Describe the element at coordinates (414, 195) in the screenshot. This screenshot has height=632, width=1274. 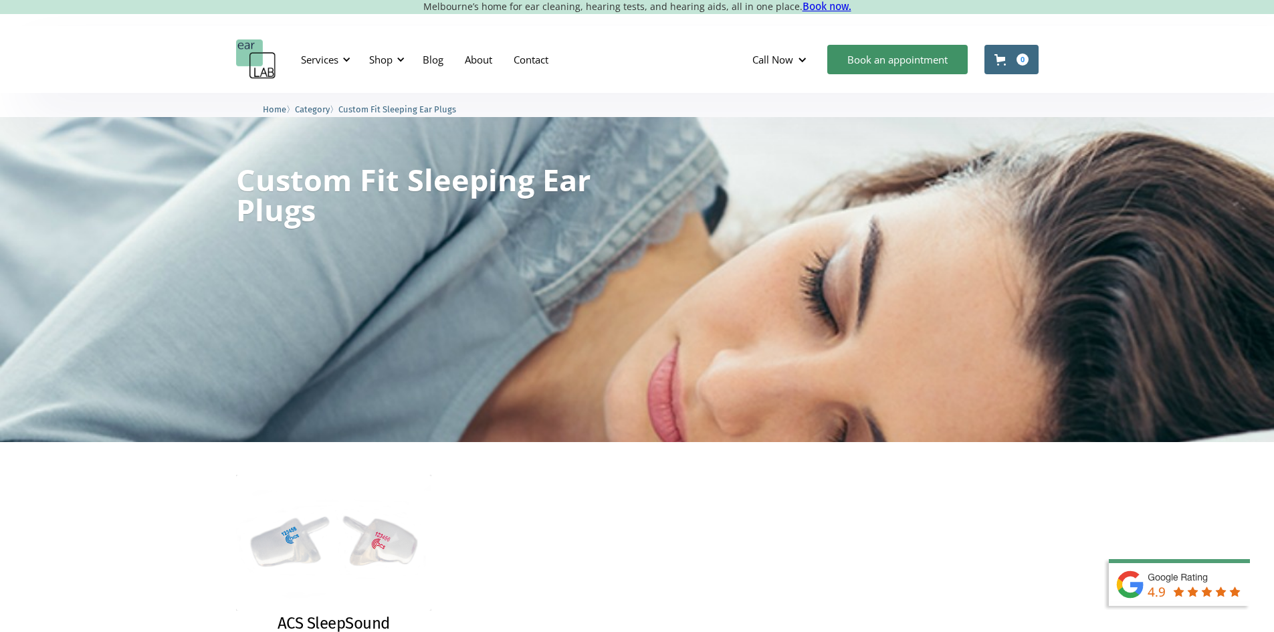
I see `h1: Custom Fit Sleeping Ear Plugs` at that location.